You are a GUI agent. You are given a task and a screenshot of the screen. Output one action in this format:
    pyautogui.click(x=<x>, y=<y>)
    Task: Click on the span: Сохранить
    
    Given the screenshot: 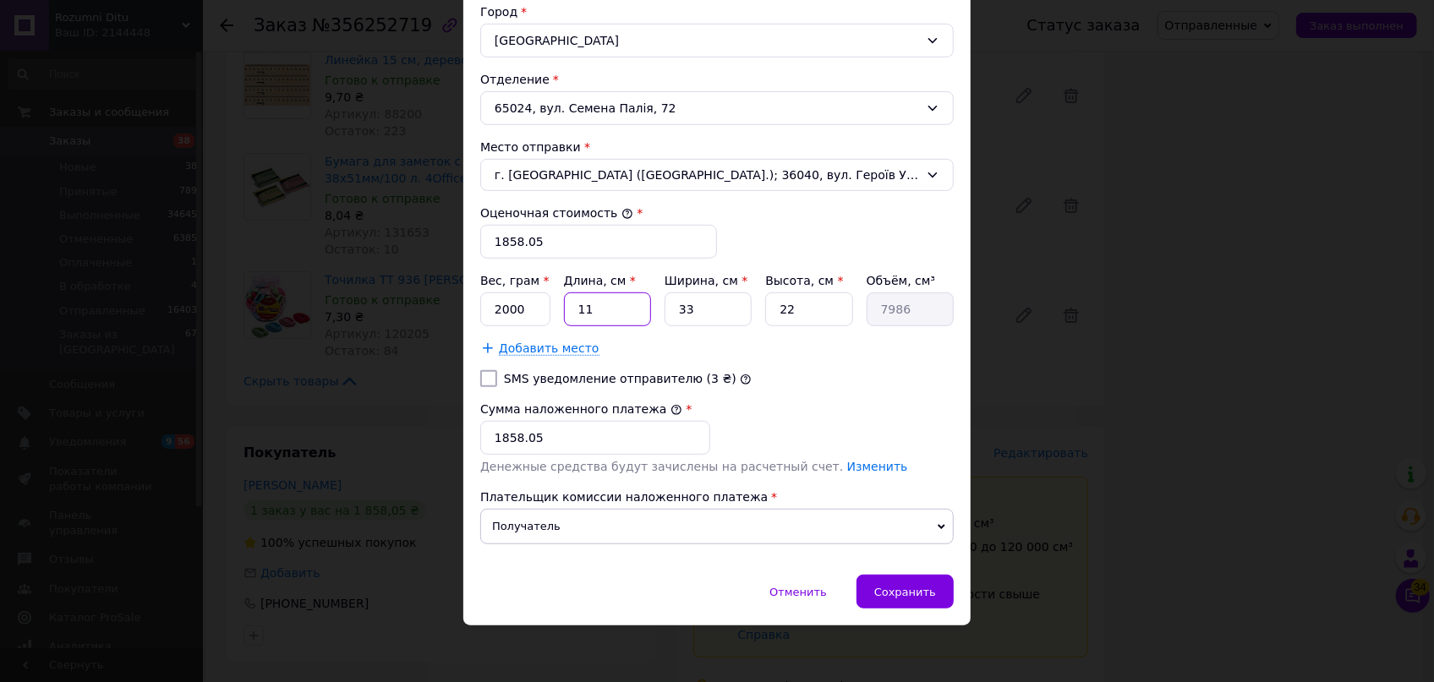 What is the action you would take?
    pyautogui.click(x=905, y=592)
    